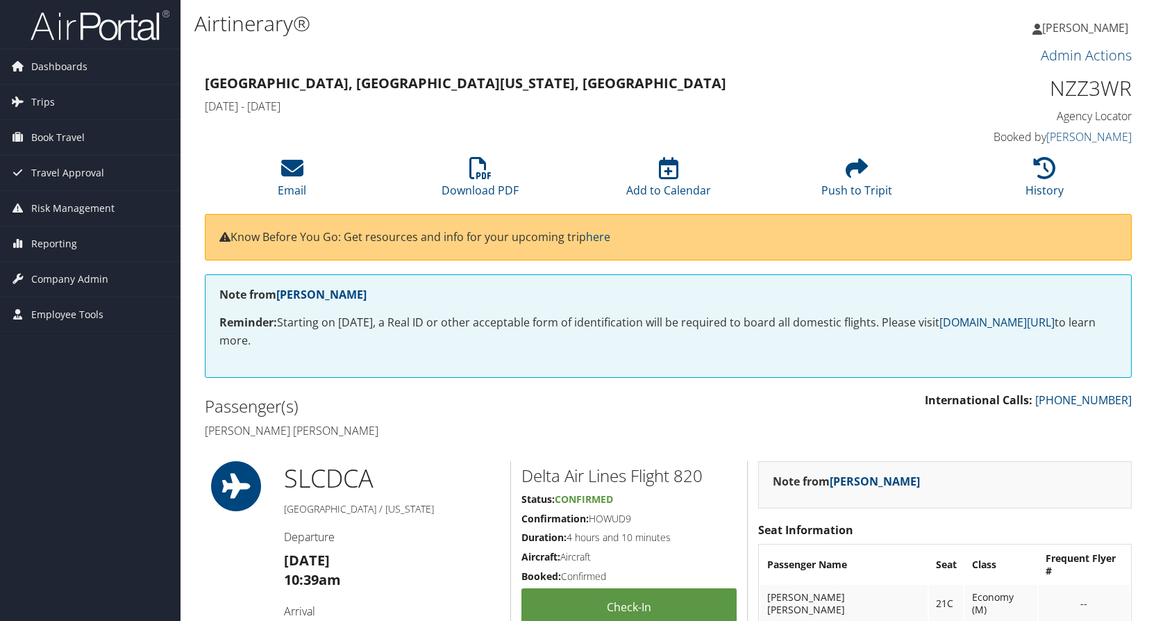  Describe the element at coordinates (67, 315) in the screenshot. I see `span: Employee Tools` at that location.